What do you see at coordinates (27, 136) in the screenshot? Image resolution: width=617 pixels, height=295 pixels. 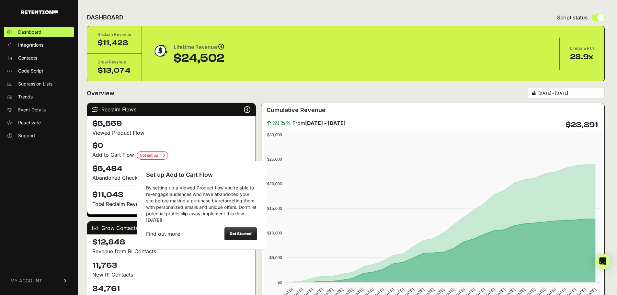 I see `span: Support` at bounding box center [27, 136].